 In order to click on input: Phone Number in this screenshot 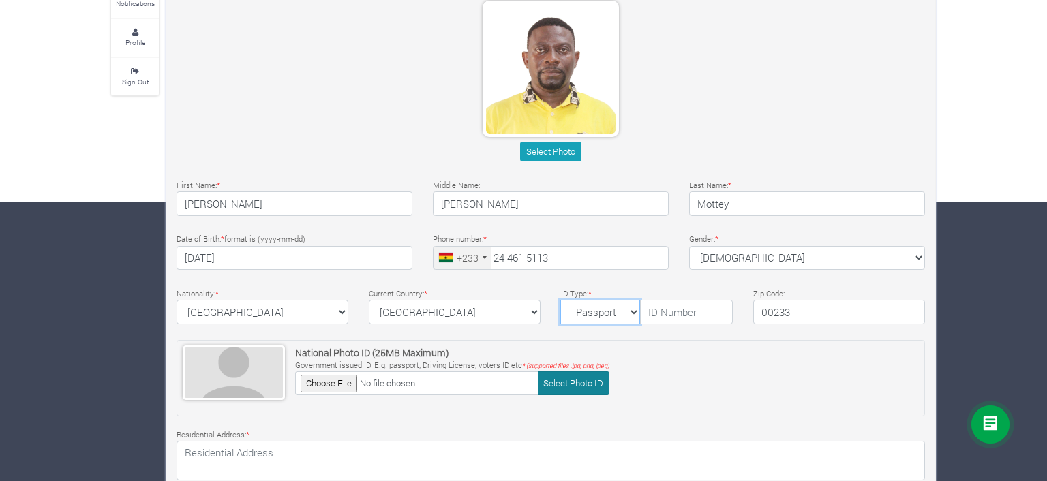, I will do `click(551, 258)`.